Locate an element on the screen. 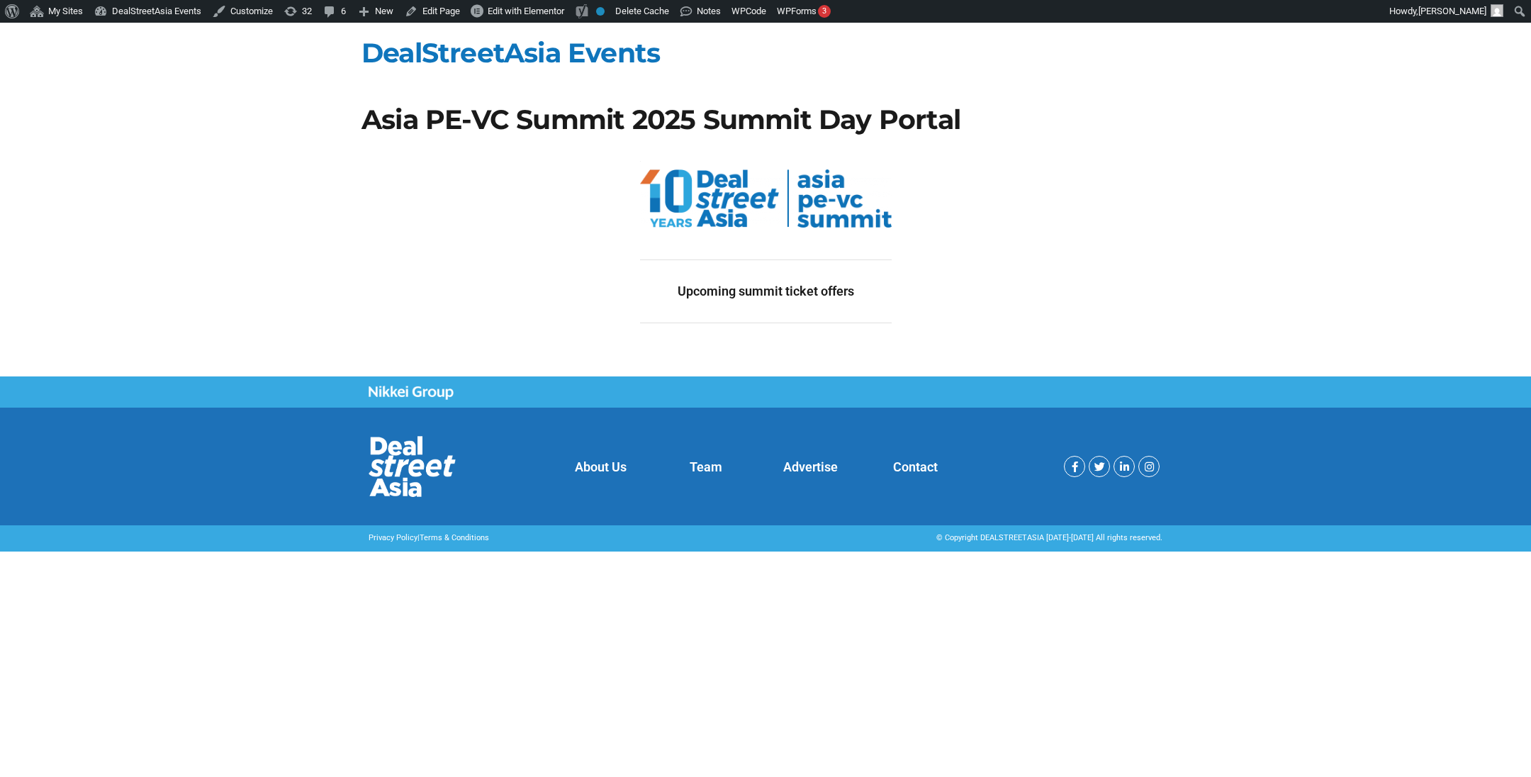 Image resolution: width=1531 pixels, height=777 pixels. a: Privacy Policy is located at coordinates (393, 537).